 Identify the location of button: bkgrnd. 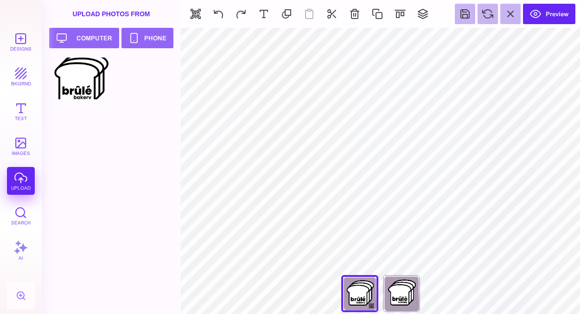
(21, 76).